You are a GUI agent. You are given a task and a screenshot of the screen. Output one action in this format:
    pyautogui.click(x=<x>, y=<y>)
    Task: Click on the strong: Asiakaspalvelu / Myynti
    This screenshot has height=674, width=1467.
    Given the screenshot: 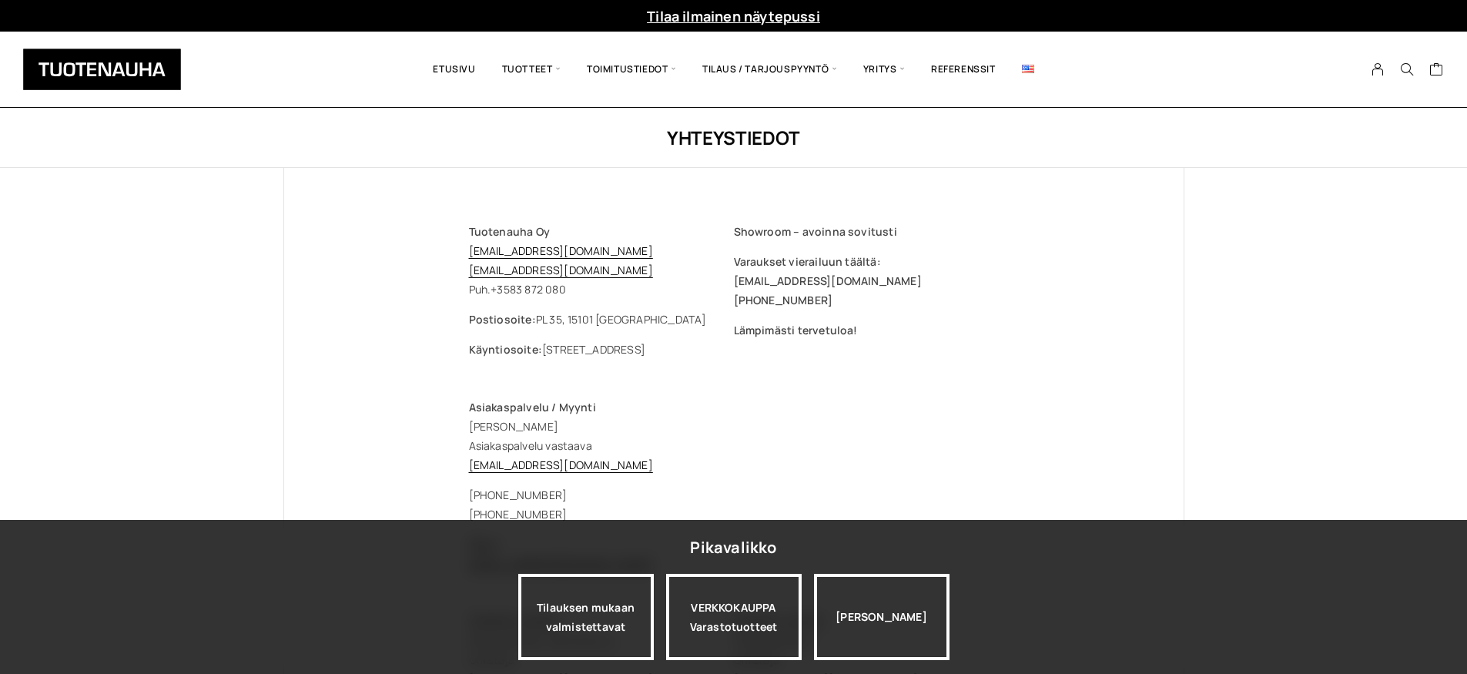 What is the action you would take?
    pyautogui.click(x=532, y=407)
    